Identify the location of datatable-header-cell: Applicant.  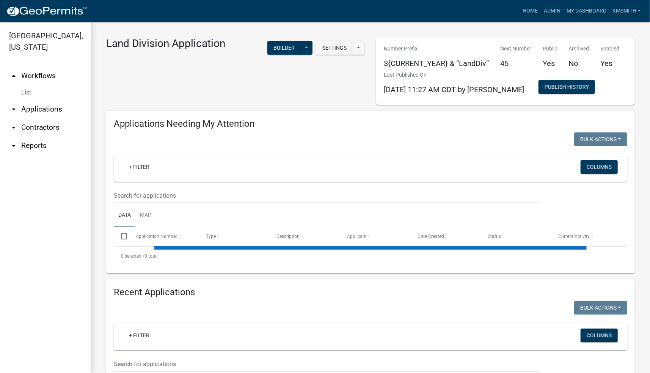
(375, 236).